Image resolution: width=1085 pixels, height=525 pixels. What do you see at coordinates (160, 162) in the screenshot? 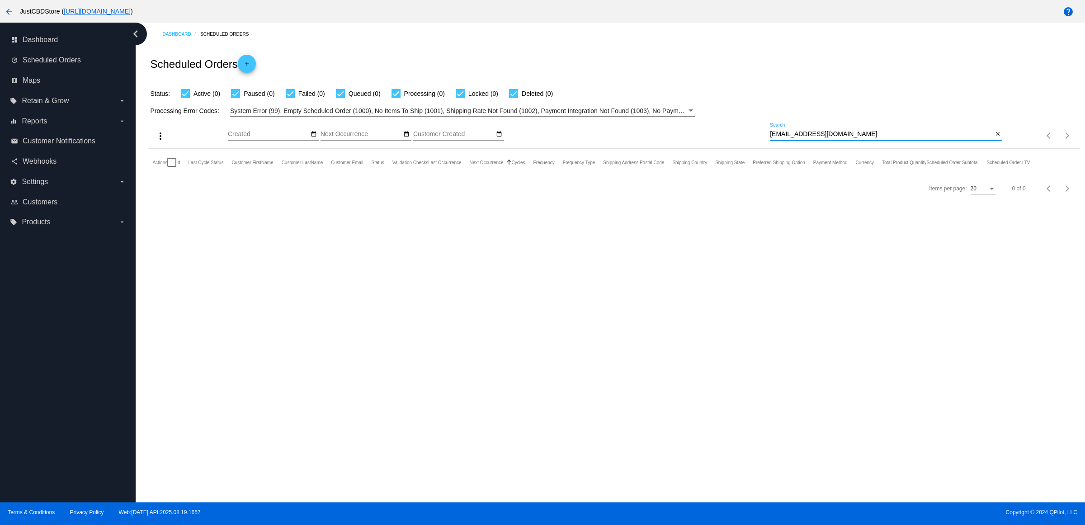
I see `mat-header-cell: Actions` at bounding box center [160, 162].